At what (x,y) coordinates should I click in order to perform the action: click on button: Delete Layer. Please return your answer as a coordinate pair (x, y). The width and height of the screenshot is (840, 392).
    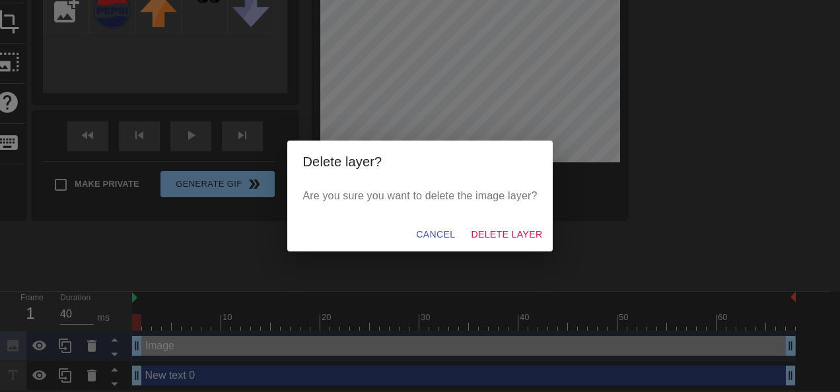
    Looking at the image, I should click on (506, 234).